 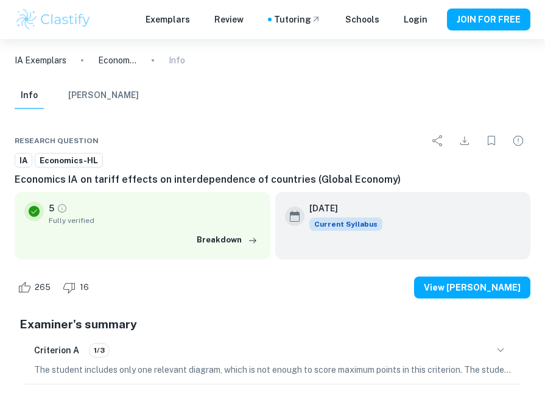 What do you see at coordinates (40, 60) in the screenshot?
I see `p: IA Exemplars` at bounding box center [40, 60].